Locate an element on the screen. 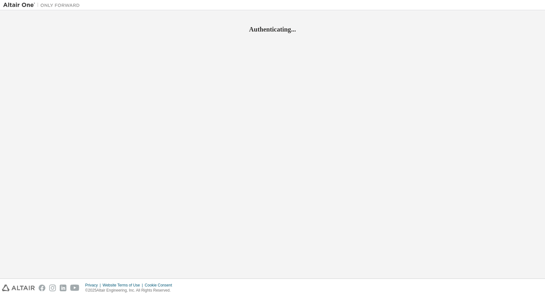 This screenshot has width=545, height=297. div: Website Terms of Use is located at coordinates (123, 286).